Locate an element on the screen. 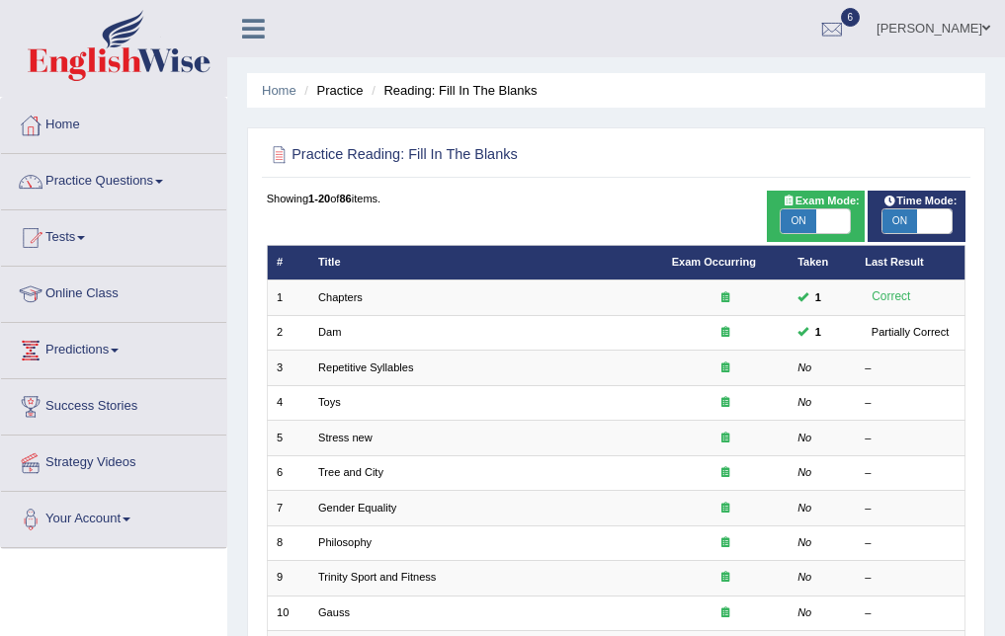 Image resolution: width=1005 pixels, height=636 pixels. a: Chapters is located at coordinates (340, 297).